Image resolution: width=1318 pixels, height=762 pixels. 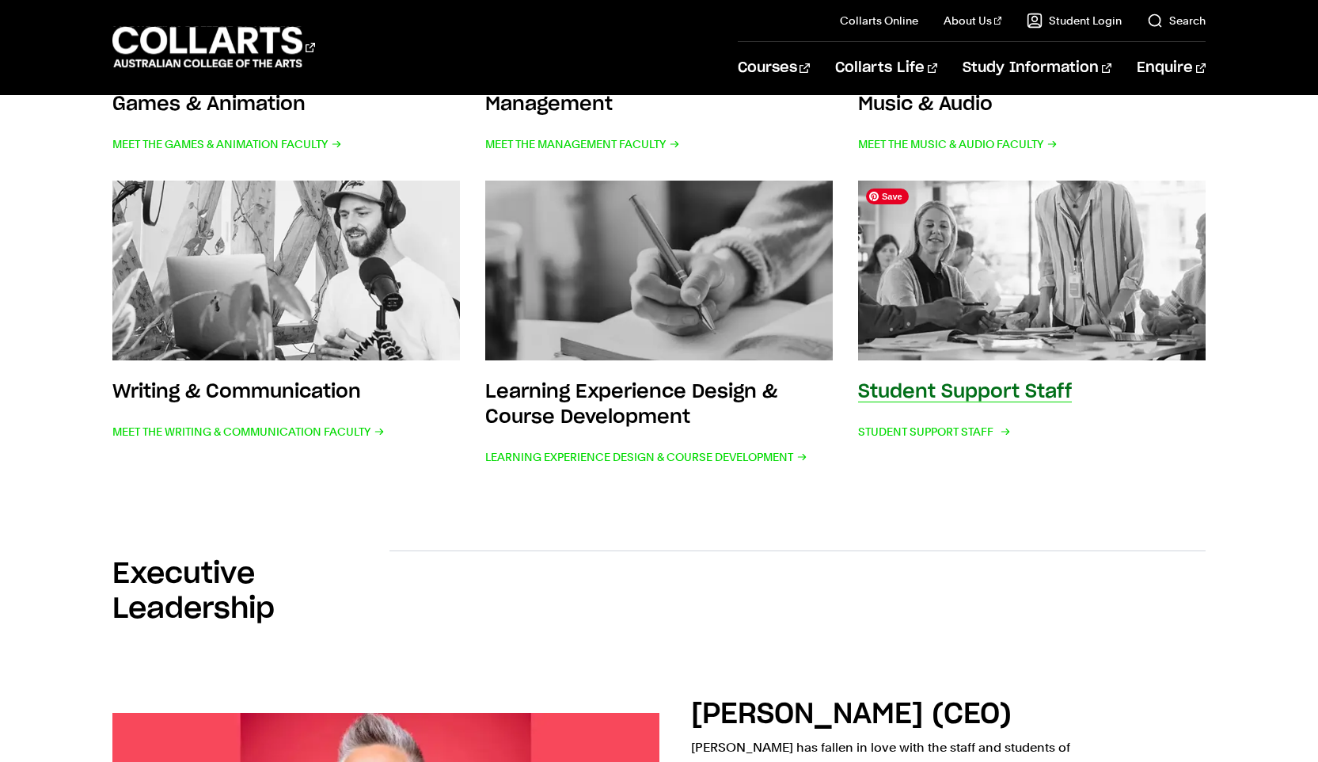 What do you see at coordinates (209, 104) in the screenshot?
I see `h3: Games & Animation` at bounding box center [209, 104].